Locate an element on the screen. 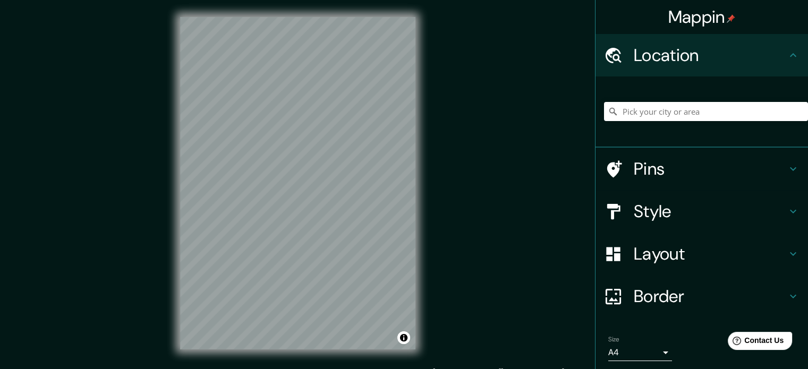 The image size is (808, 369). div: Pins is located at coordinates (702, 169).